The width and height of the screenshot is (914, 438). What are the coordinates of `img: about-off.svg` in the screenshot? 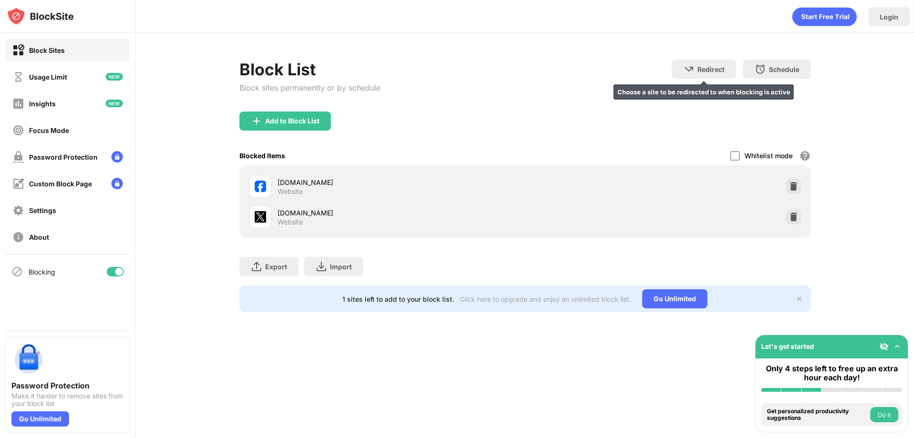 It's located at (18, 237).